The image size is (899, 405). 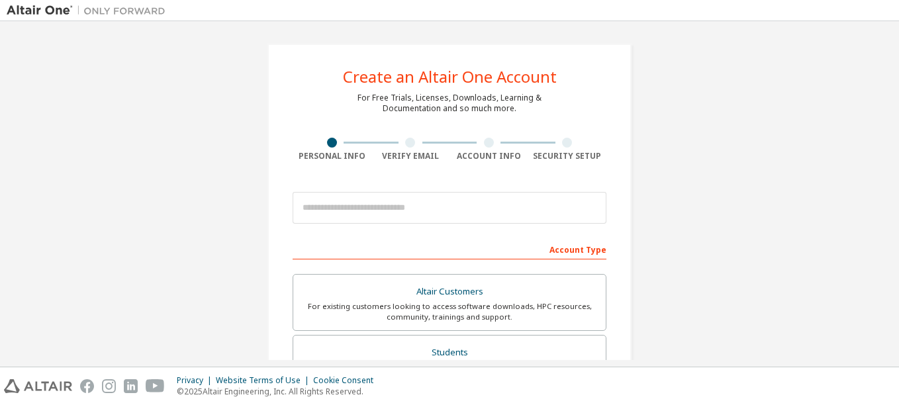 What do you see at coordinates (279, 391) in the screenshot?
I see `p: © 2025 Altair Engineering, Inc. All Rights Reserved.` at bounding box center [279, 391].